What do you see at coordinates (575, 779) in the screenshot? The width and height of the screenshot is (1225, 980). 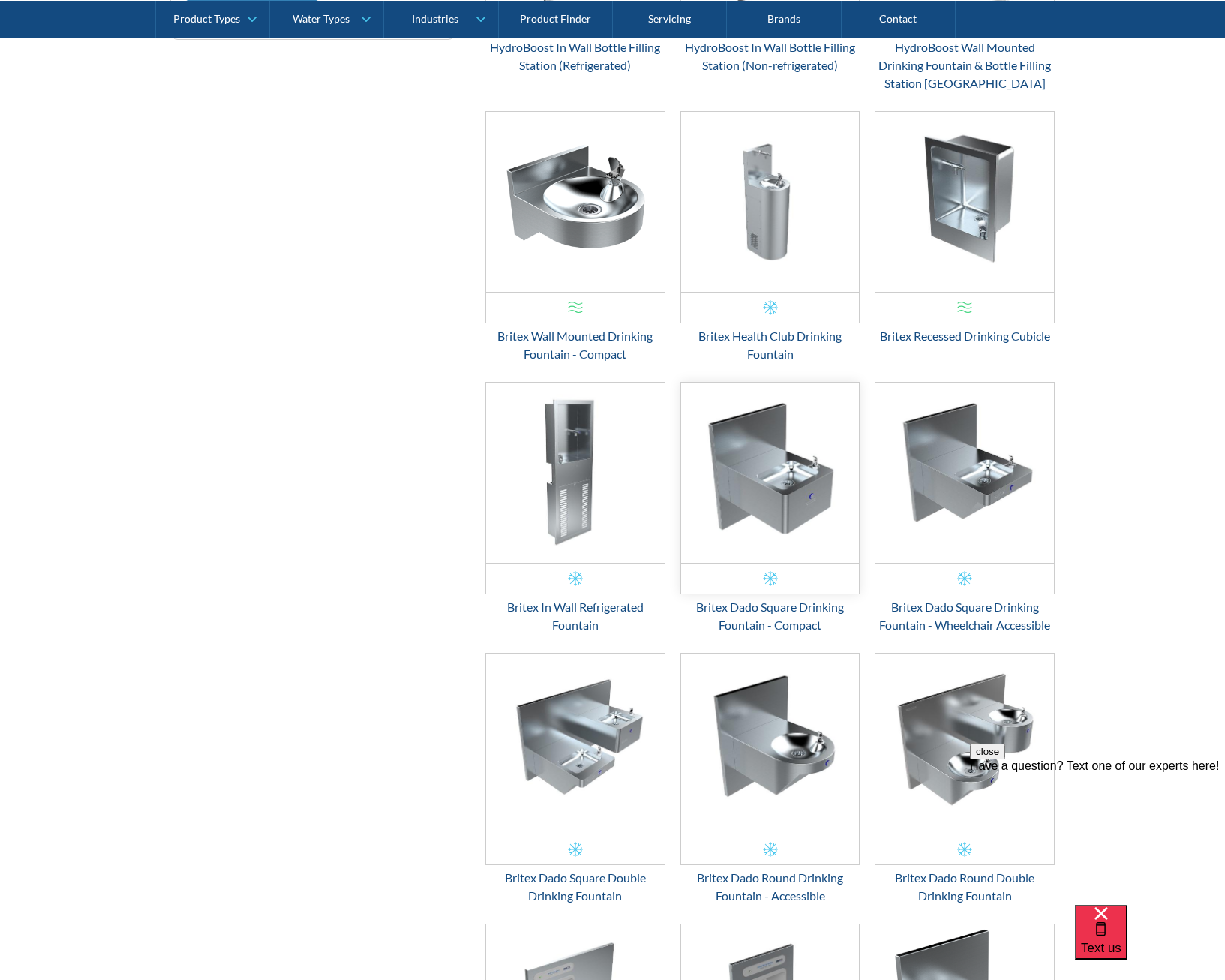 I see `a: Britex Dado Square Double Drinking FountainBritex Dado Square Double Drinking Fountain` at bounding box center [575, 779].